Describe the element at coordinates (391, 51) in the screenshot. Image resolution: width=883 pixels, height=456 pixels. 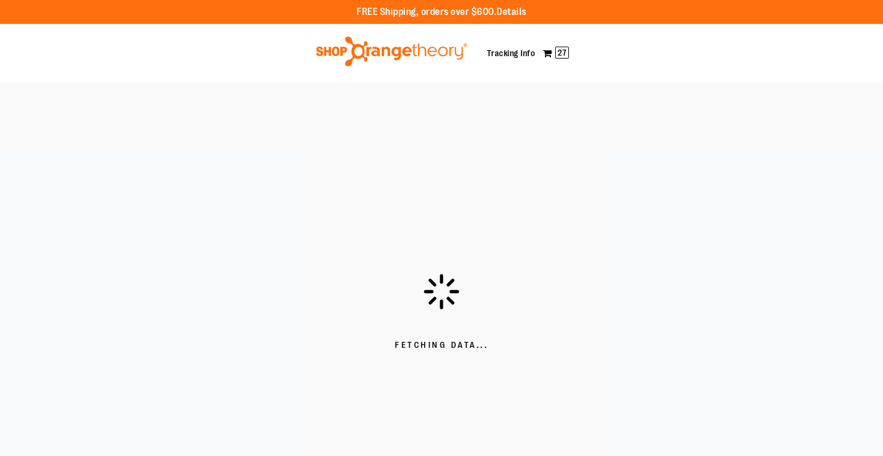
I see `img: Shop Orangetheory` at that location.